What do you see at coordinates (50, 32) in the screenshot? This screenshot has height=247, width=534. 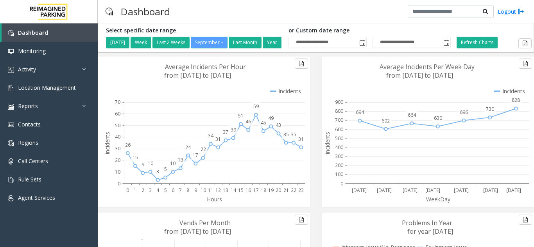 I see `a: Dashboard` at bounding box center [50, 32].